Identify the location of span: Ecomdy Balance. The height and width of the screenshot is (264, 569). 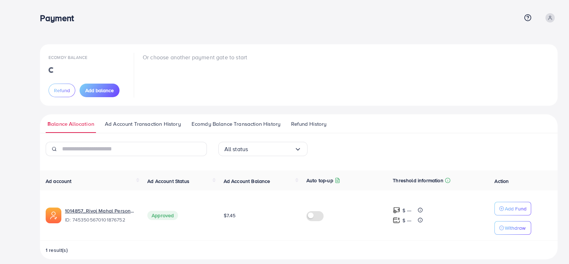
(68, 57).